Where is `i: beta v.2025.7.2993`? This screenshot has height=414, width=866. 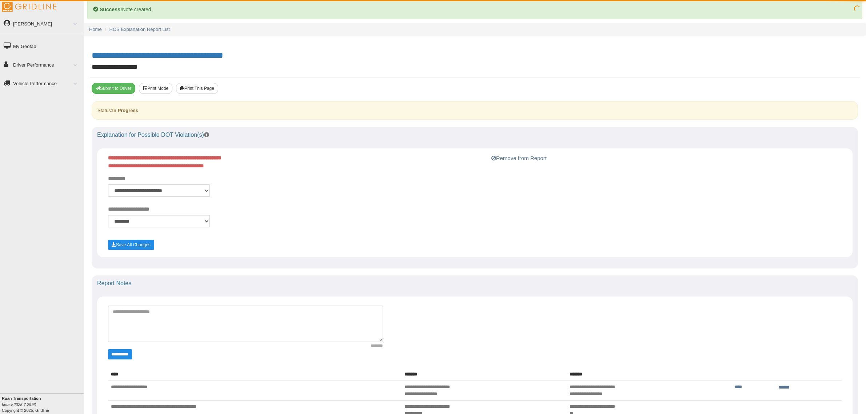
i: beta v.2025.7.2993 is located at coordinates (19, 405).